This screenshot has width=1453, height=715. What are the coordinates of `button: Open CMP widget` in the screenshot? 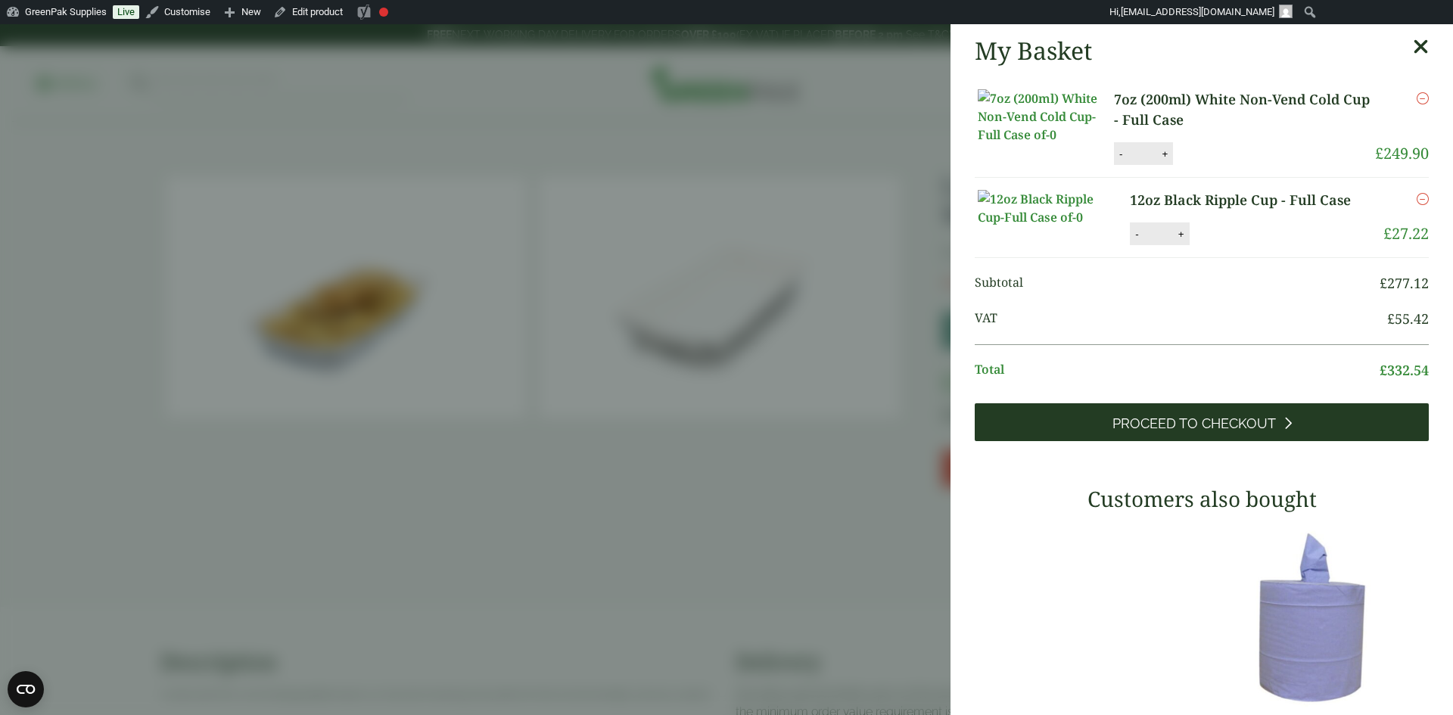 It's located at (26, 689).